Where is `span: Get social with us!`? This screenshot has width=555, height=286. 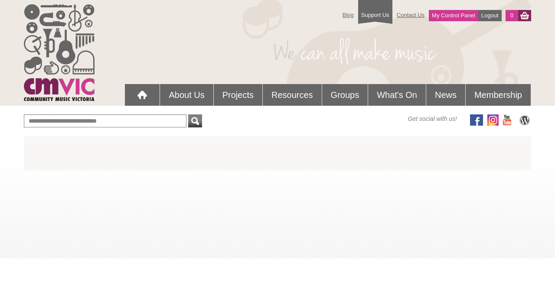
span: Get social with us! is located at coordinates (433, 119).